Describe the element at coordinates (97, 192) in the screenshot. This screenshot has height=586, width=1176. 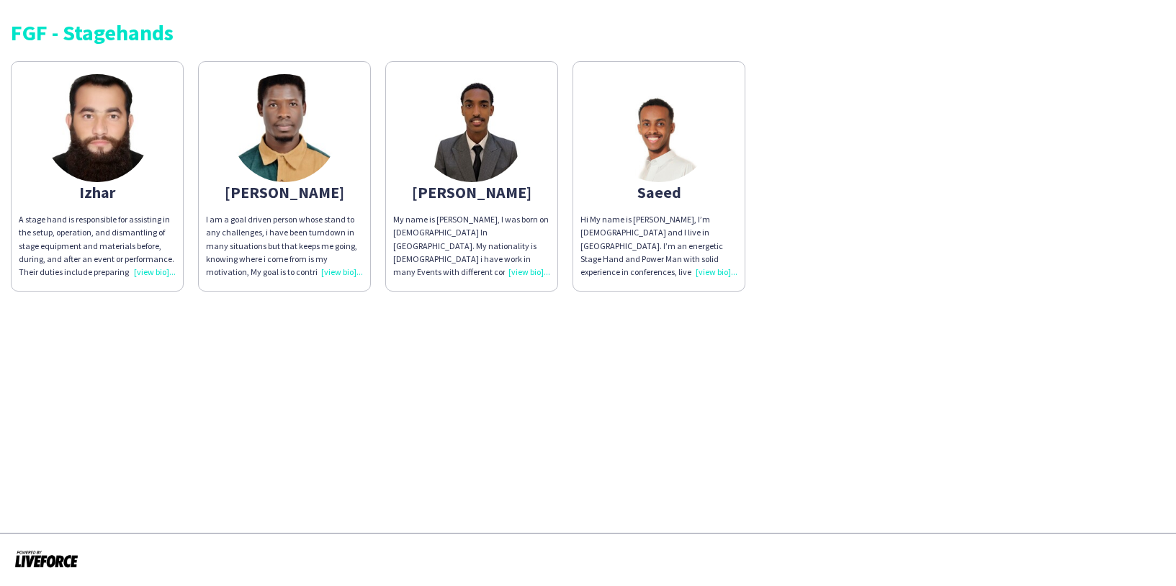
I see `div: Izhar` at that location.